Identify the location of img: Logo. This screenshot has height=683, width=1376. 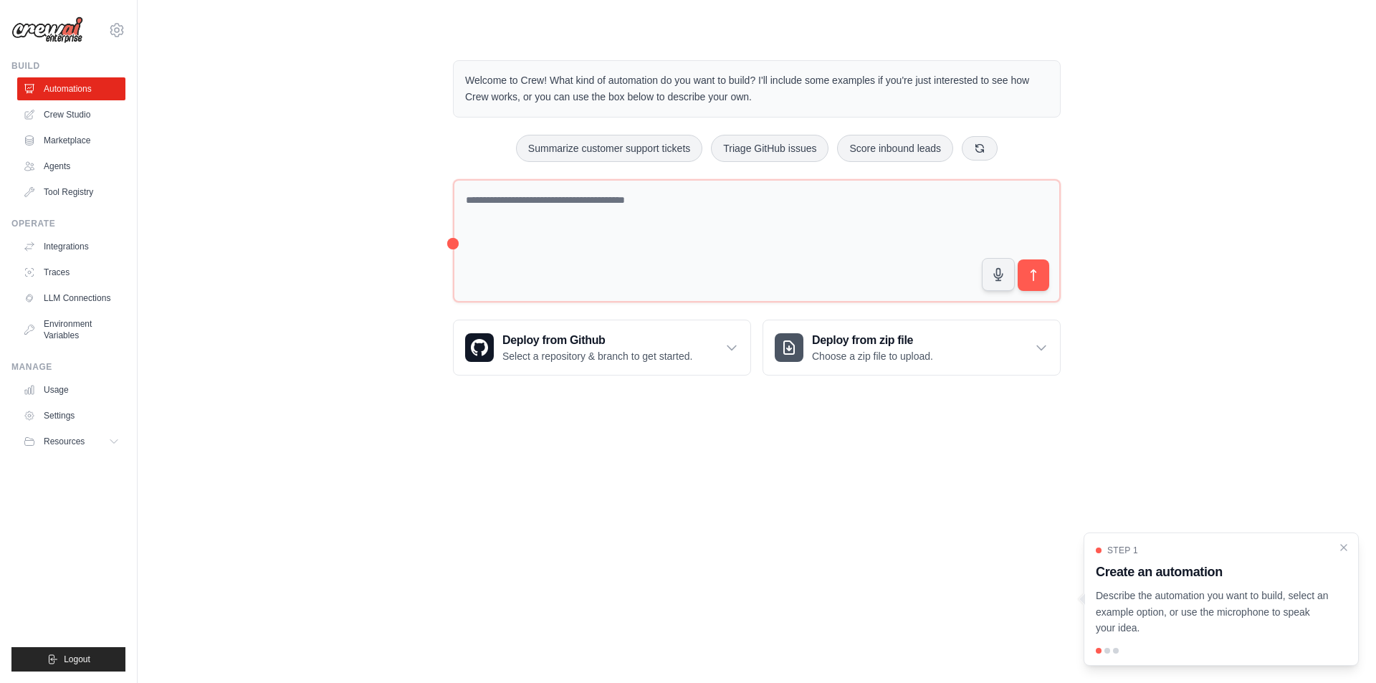
(47, 30).